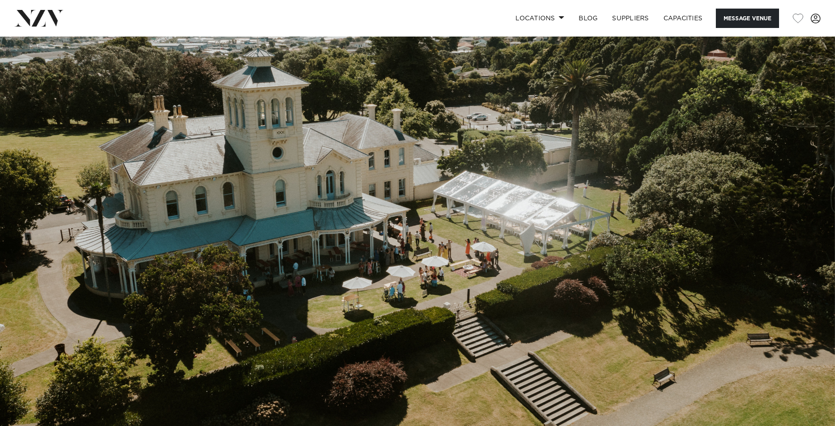  What do you see at coordinates (39, 18) in the screenshot?
I see `img: nzv-logo.png` at bounding box center [39, 18].